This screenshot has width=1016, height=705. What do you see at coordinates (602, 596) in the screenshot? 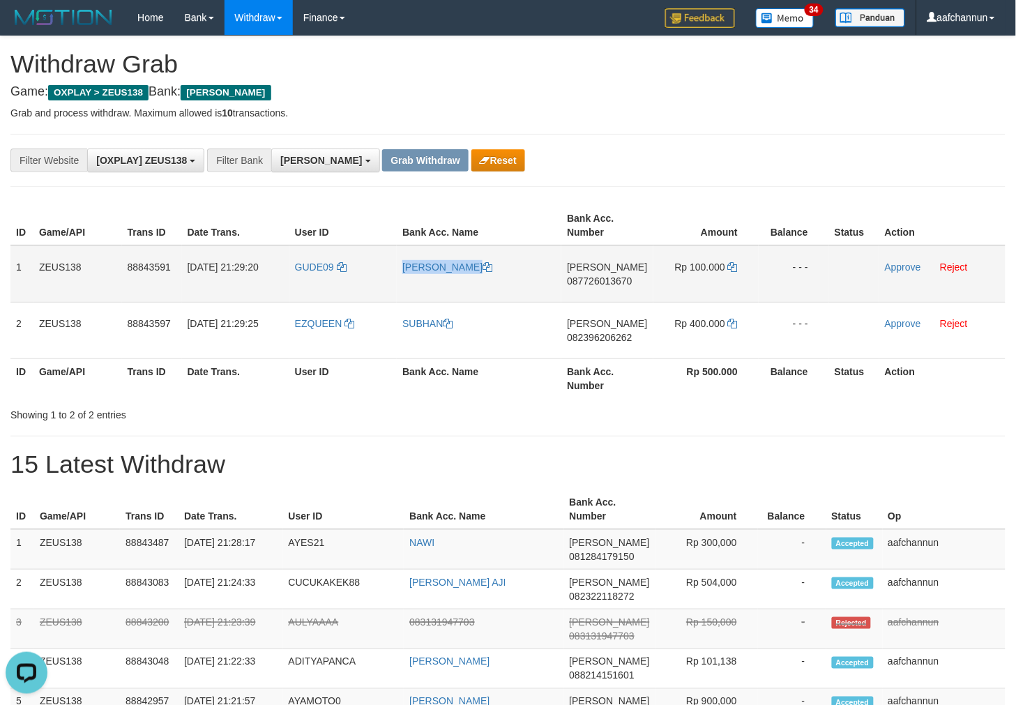
I see `span: Copy 082322118272 to clipboard` at bounding box center [602, 596].